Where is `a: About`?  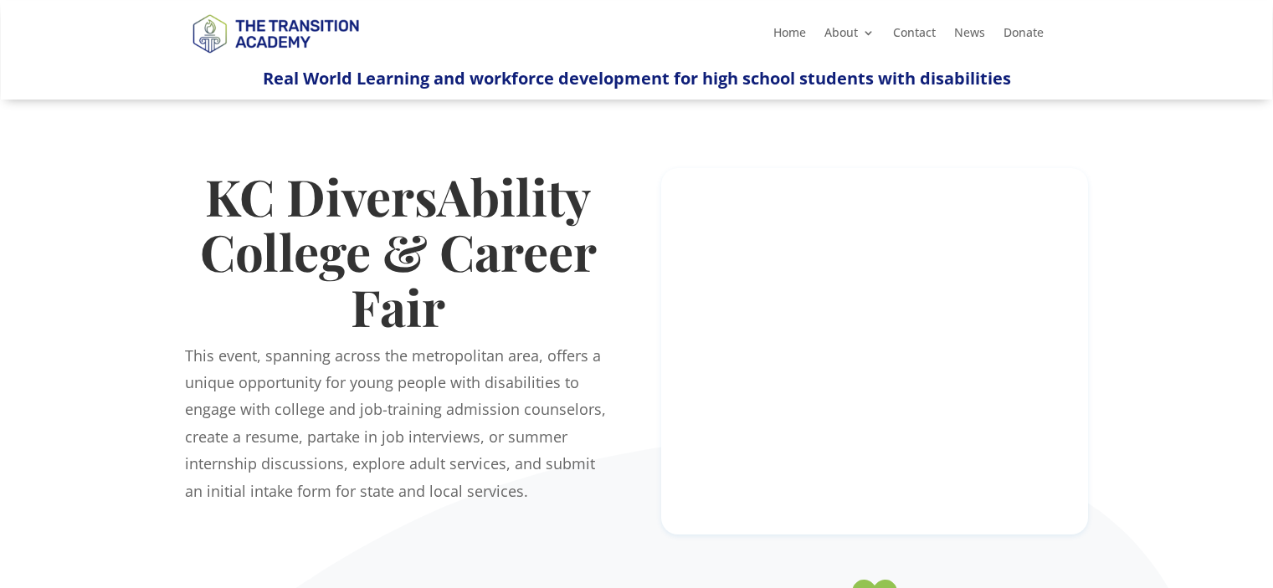
a: About is located at coordinates (850, 36).